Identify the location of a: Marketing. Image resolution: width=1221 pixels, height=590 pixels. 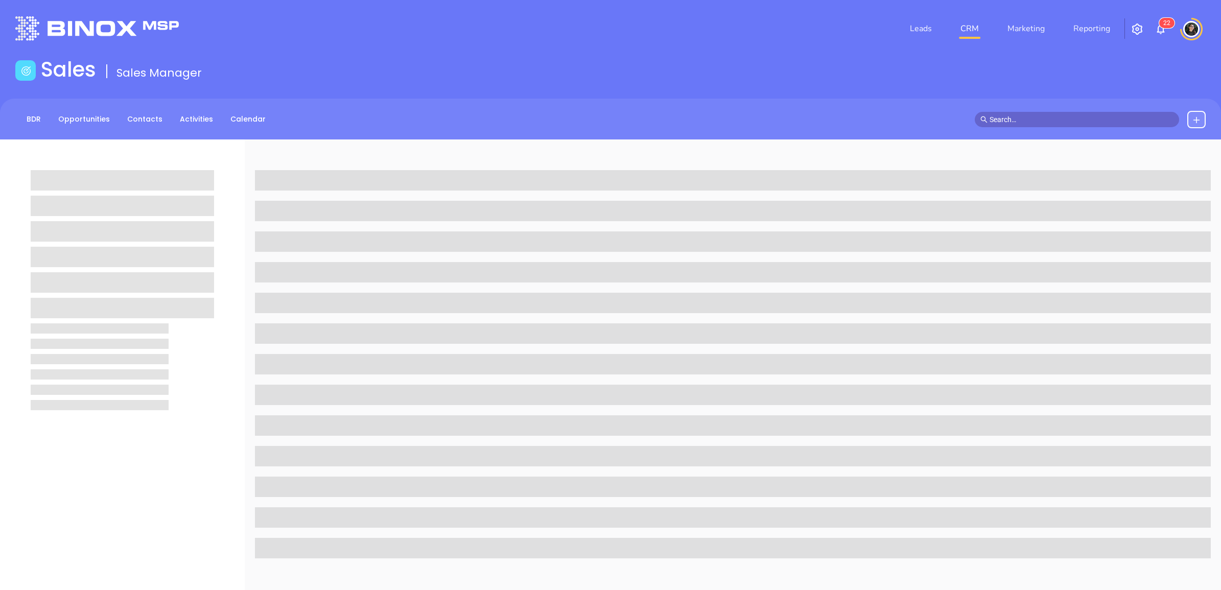
(1026, 29).